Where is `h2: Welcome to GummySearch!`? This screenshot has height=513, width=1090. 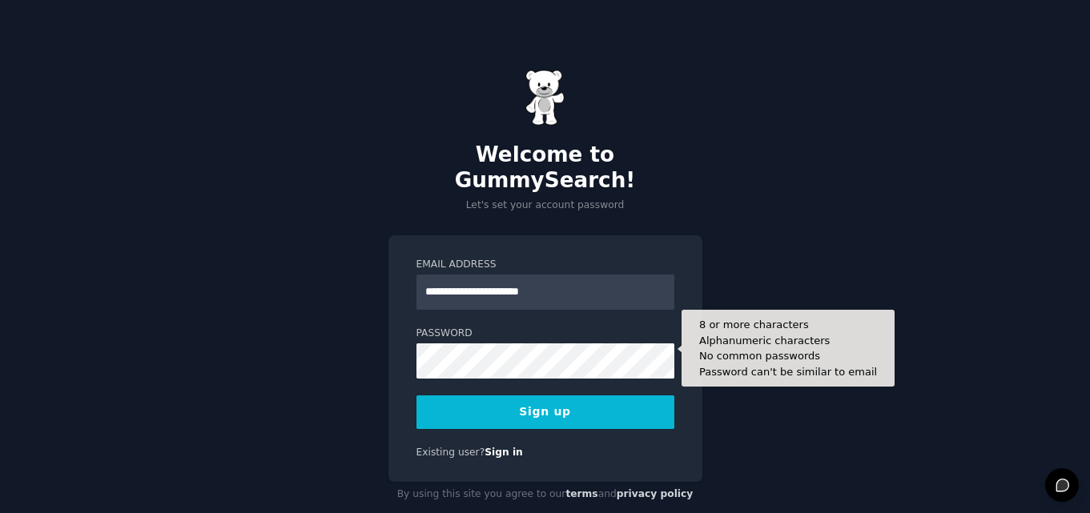
h2: Welcome to GummySearch! is located at coordinates (545, 167).